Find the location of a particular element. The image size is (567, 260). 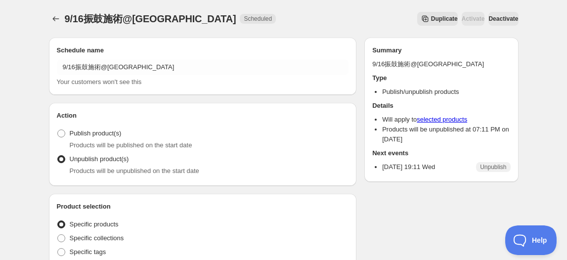

h2: Summary is located at coordinates (441, 50).